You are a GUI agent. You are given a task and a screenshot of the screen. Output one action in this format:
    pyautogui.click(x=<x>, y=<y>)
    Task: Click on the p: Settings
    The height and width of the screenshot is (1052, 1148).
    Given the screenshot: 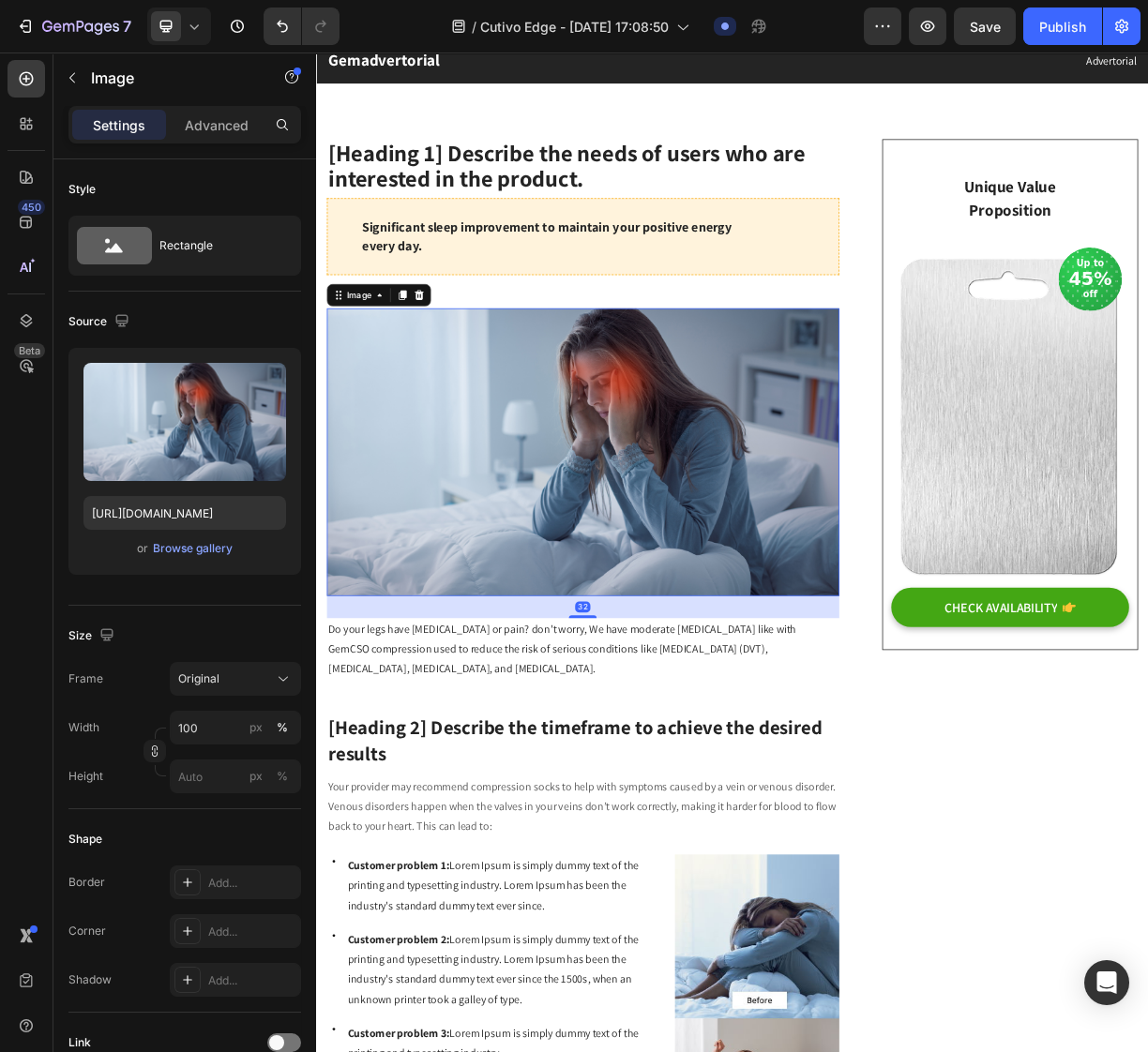 What is the action you would take?
    pyautogui.click(x=119, y=125)
    